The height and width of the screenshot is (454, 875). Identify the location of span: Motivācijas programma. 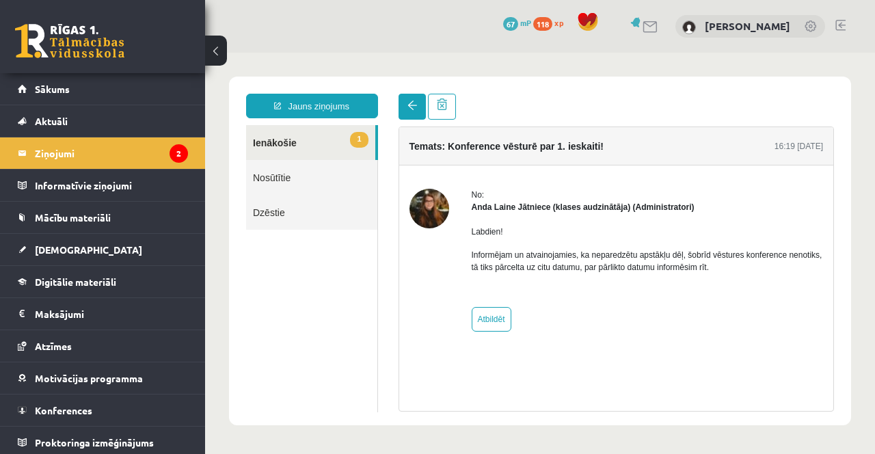
(89, 378).